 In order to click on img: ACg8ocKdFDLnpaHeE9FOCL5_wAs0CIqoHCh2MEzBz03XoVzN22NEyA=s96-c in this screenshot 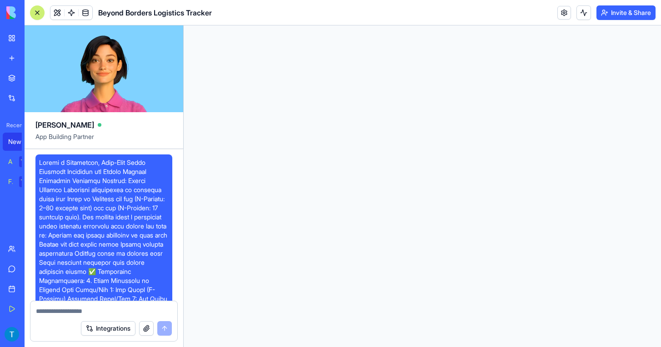, I will do `click(12, 334)`.